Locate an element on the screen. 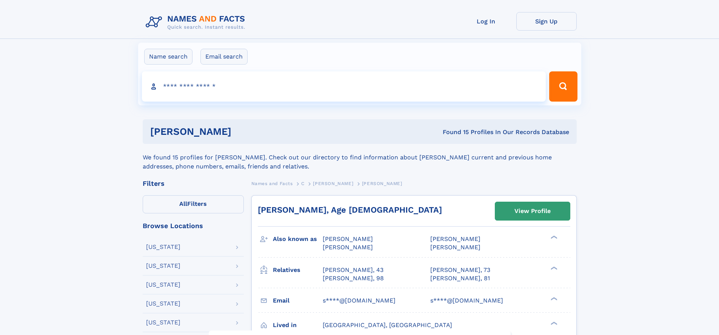 The image size is (719, 335). a: Sign Up is located at coordinates (547, 21).